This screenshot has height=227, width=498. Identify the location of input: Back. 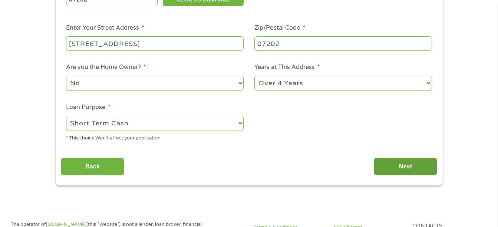
(92, 166).